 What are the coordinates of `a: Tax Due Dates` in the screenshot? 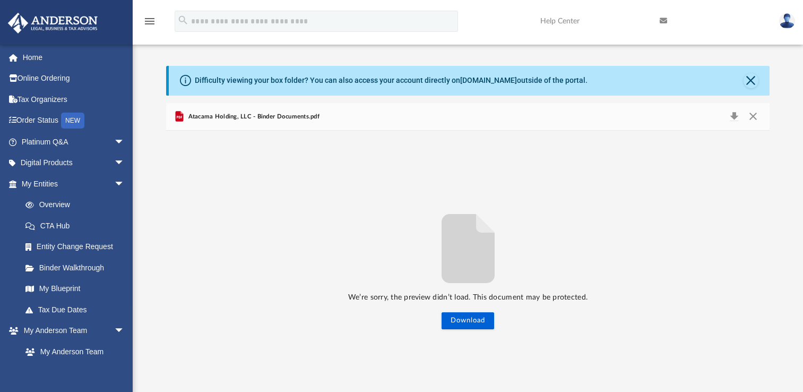 It's located at (77, 309).